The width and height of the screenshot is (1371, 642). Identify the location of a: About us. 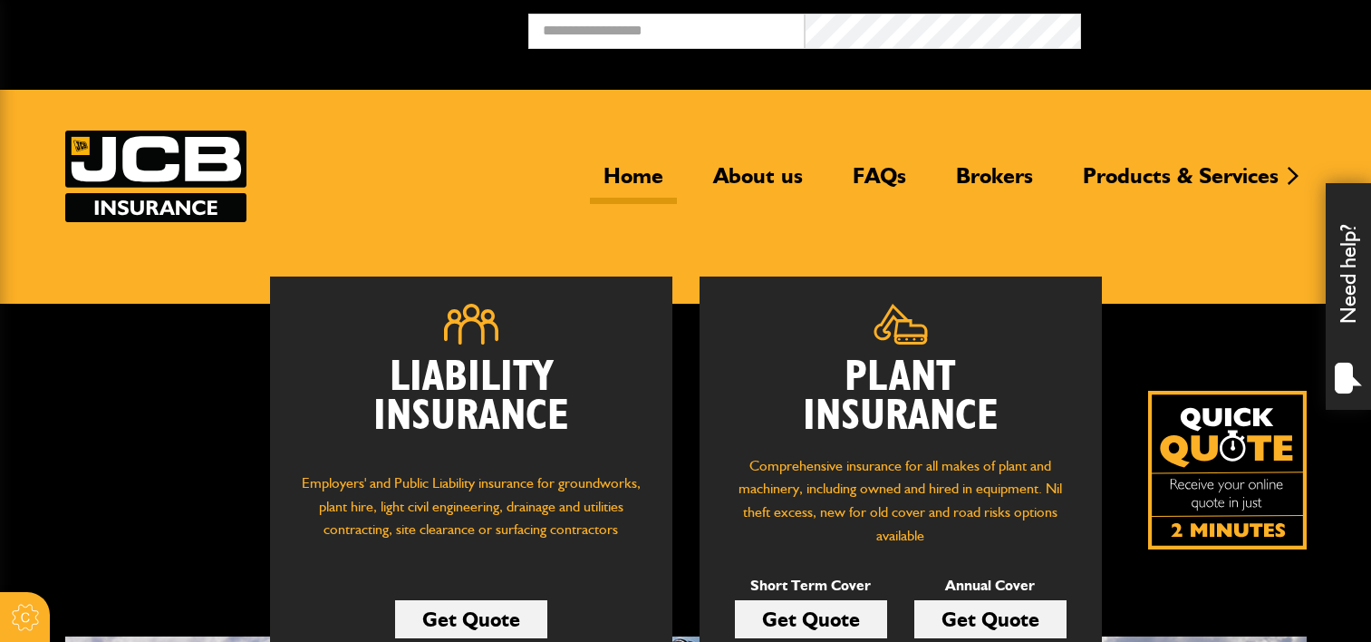
(758, 183).